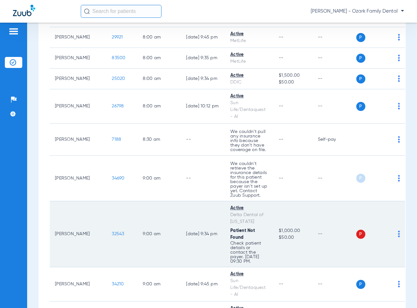  Describe the element at coordinates (293, 75) in the screenshot. I see `span: $1,500.00` at that location.